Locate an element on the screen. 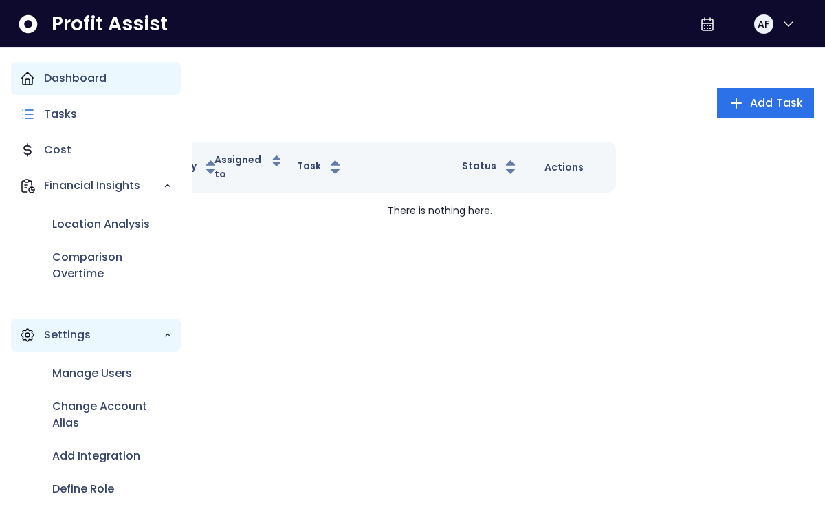  p: Define Role is located at coordinates (83, 489).